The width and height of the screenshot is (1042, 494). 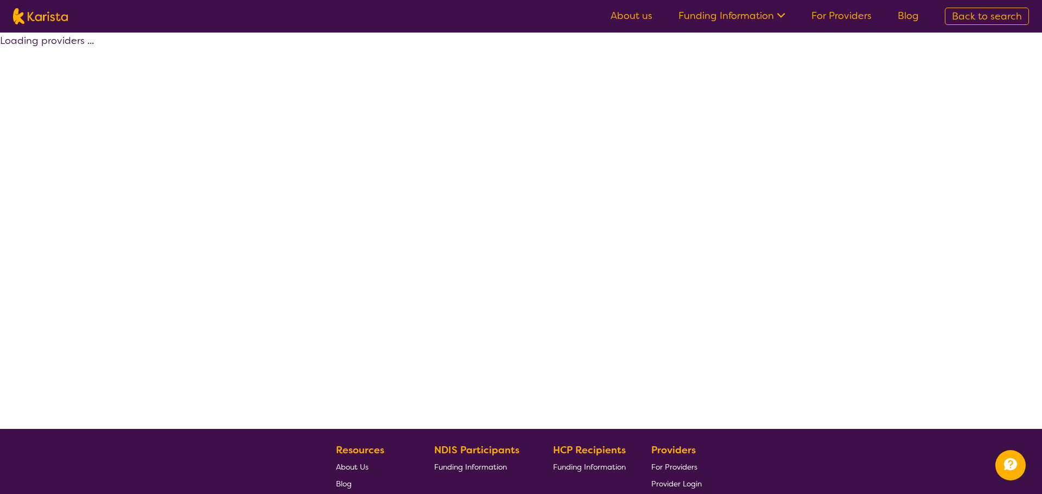 What do you see at coordinates (40, 16) in the screenshot?
I see `img: Karista logo` at bounding box center [40, 16].